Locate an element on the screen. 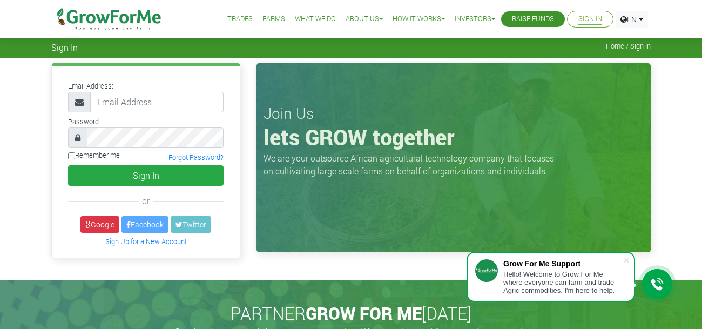 The width and height of the screenshot is (702, 329). p: We are your outsource African agricultural technology company that focuses on cultivating large s... is located at coordinates (412, 165).